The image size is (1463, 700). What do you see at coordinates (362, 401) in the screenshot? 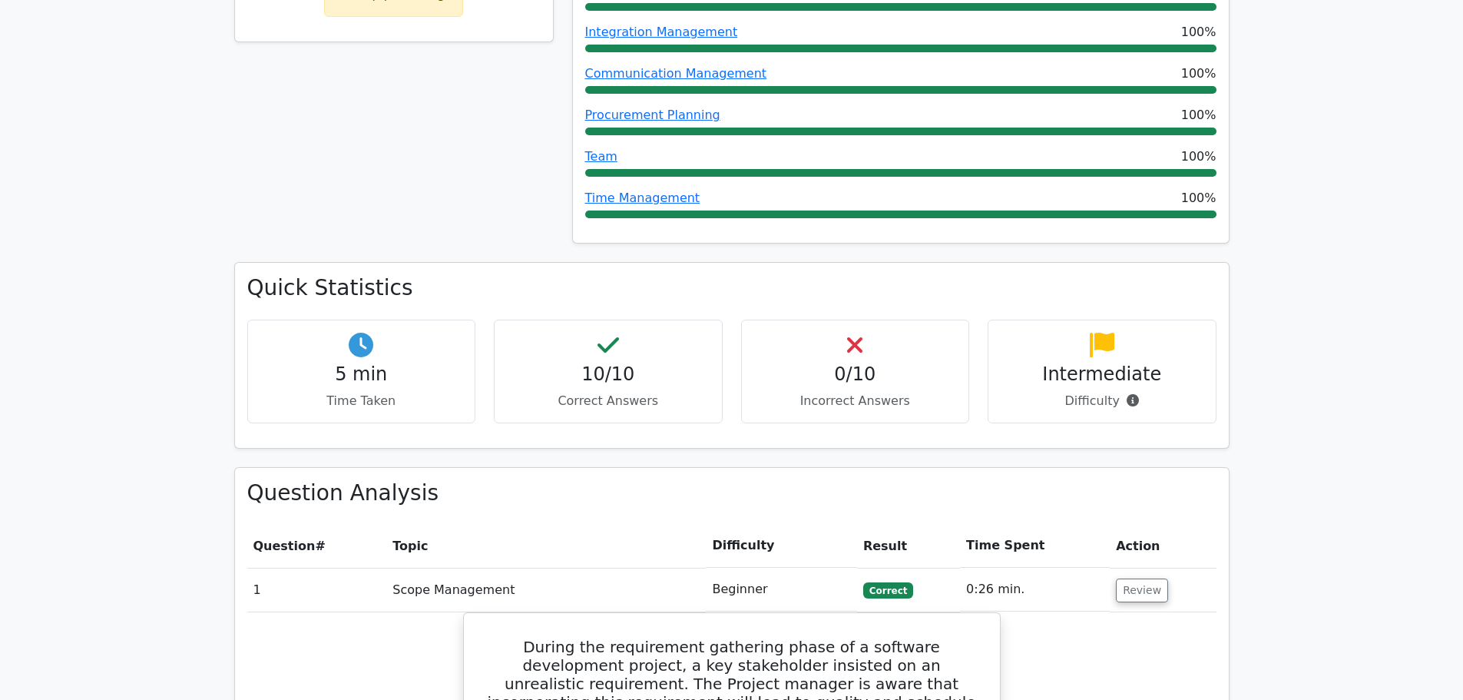
I see `p: Time Taken` at bounding box center [362, 401].